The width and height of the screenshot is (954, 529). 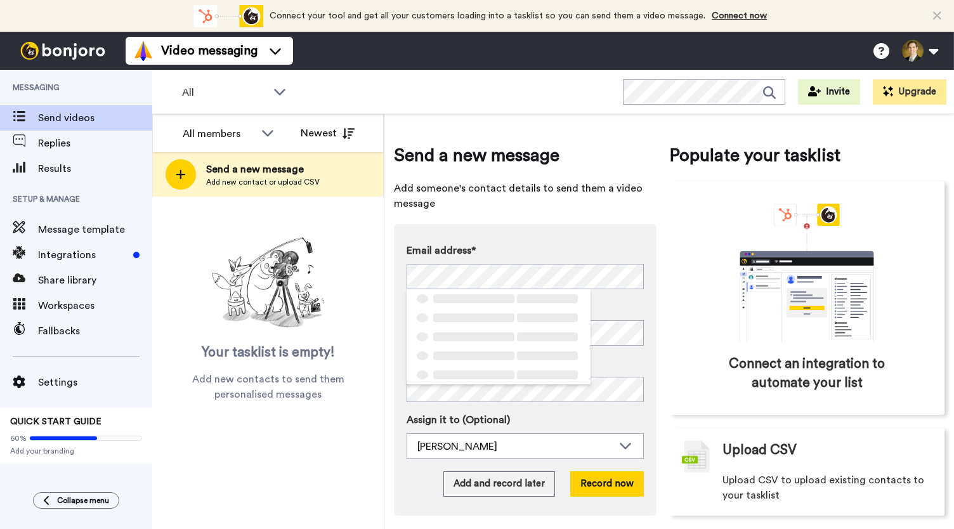 I want to click on span: All, so click(x=224, y=93).